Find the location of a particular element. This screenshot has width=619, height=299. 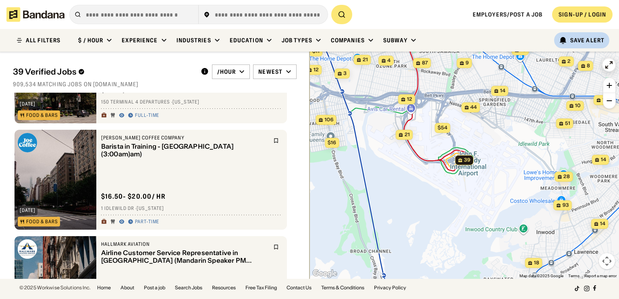

div: Subway is located at coordinates (395, 40).